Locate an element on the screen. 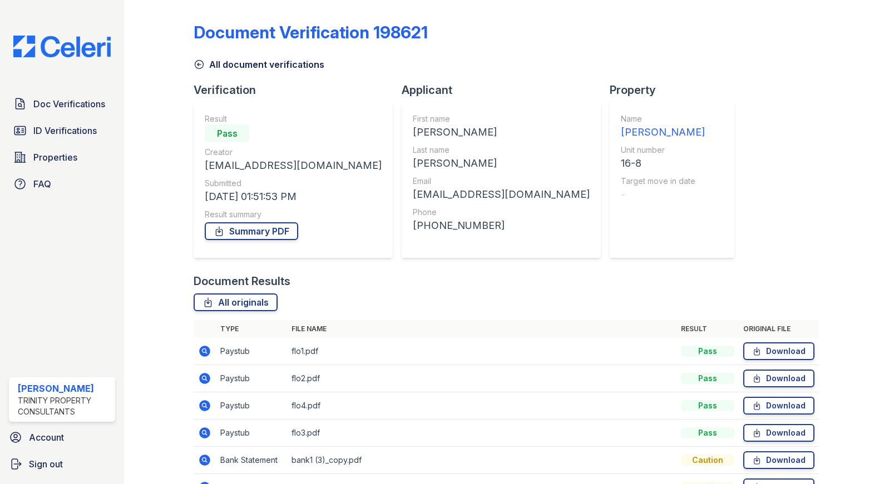 The height and width of the screenshot is (484, 889). div: Target move in date is located at coordinates (662, 181).